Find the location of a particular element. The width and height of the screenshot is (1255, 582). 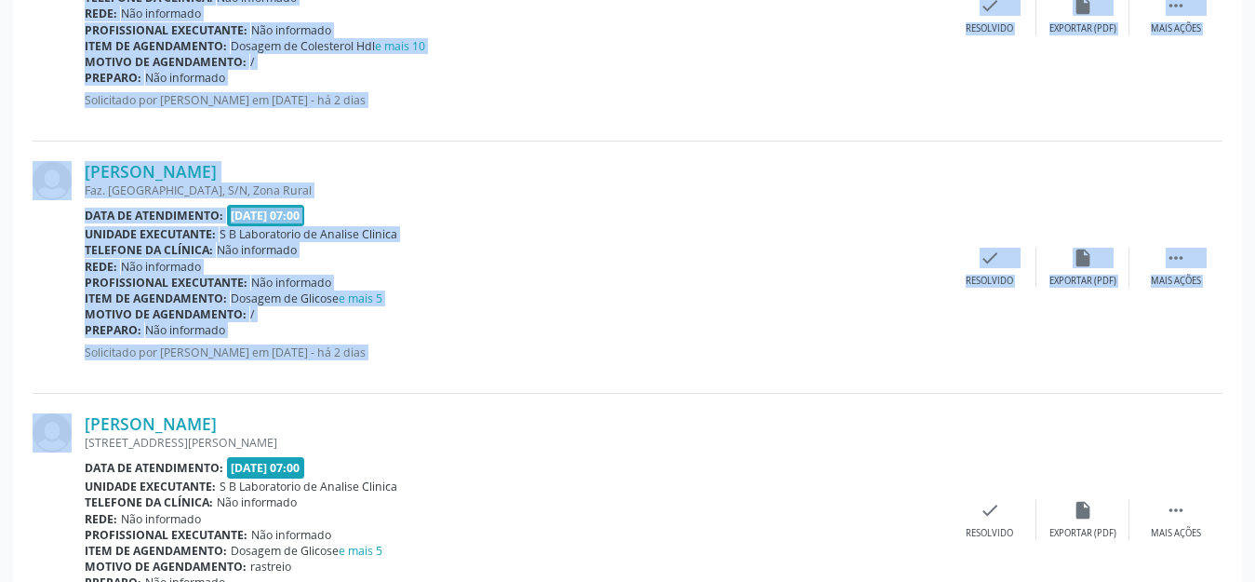

a: e mais 10 is located at coordinates (400, 46).